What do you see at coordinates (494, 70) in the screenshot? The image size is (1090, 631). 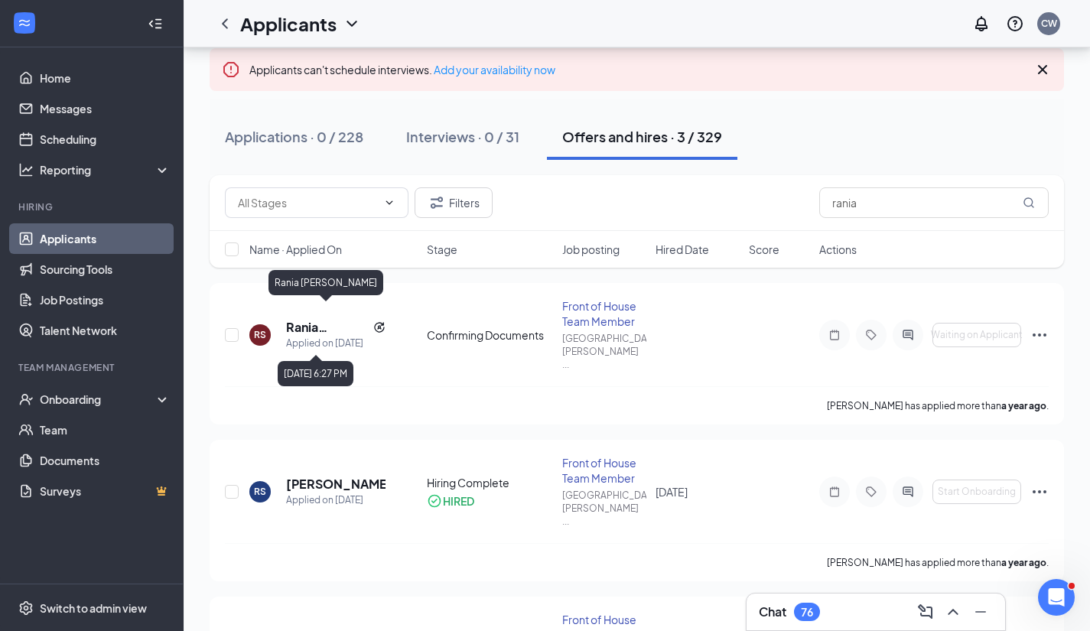 I see `a: Add your availability now` at bounding box center [494, 70].